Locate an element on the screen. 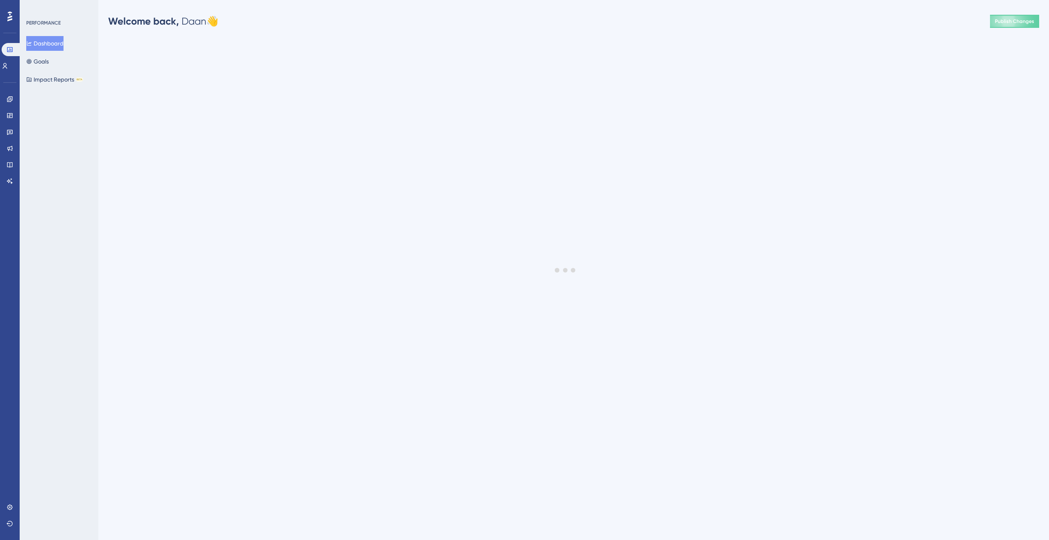 The height and width of the screenshot is (540, 1049). div: PERFORMANCE is located at coordinates (43, 23).